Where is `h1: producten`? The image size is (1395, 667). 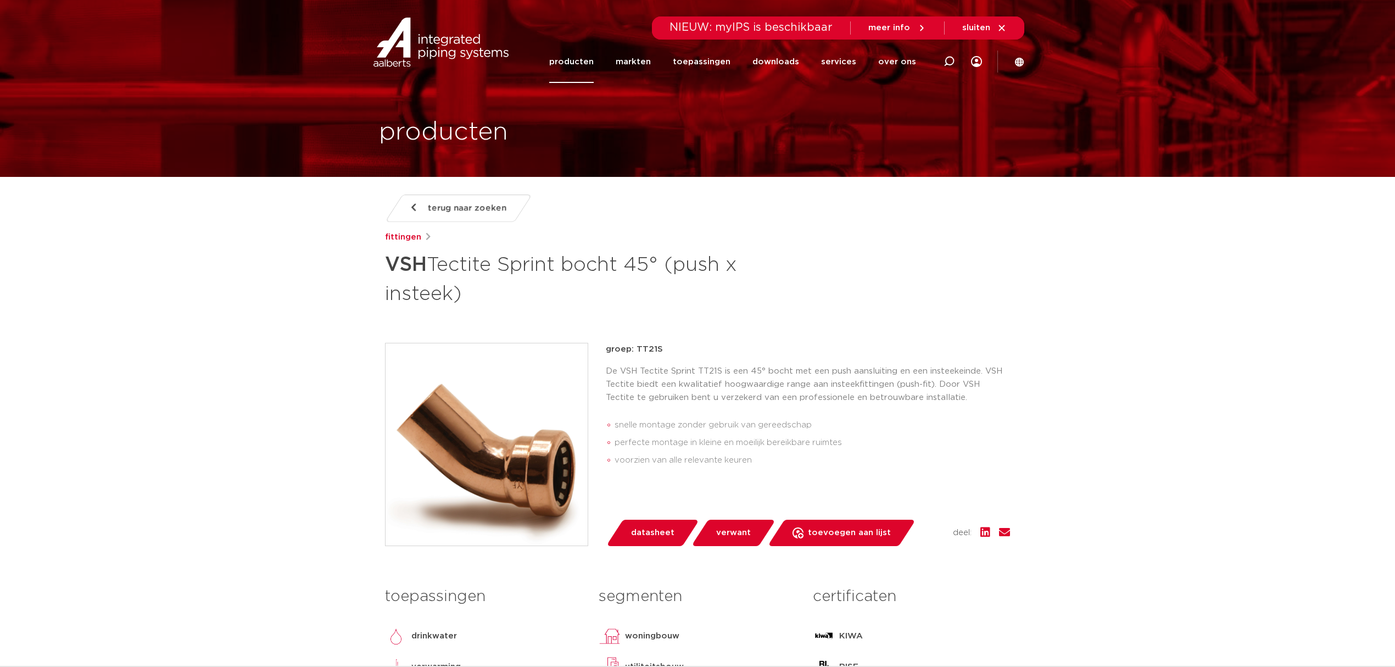 h1: producten is located at coordinates (443, 132).